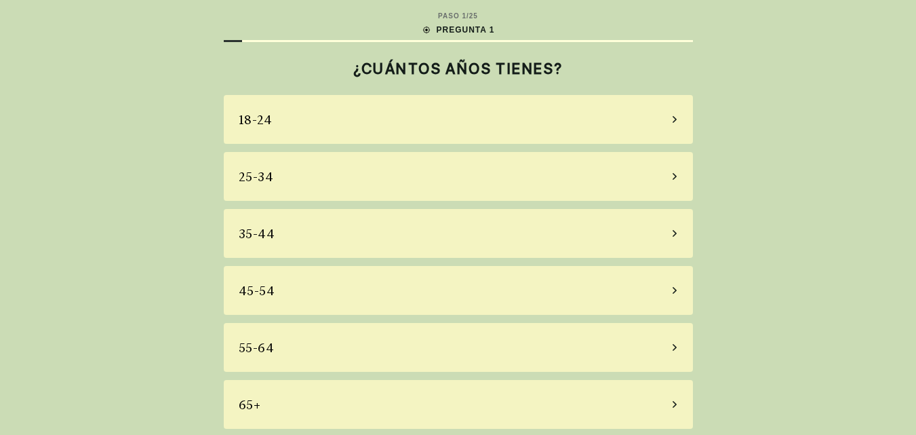 The height and width of the screenshot is (435, 916). I want to click on h2: ¿CUÁNTOS AÑOS TIENES?, so click(458, 68).